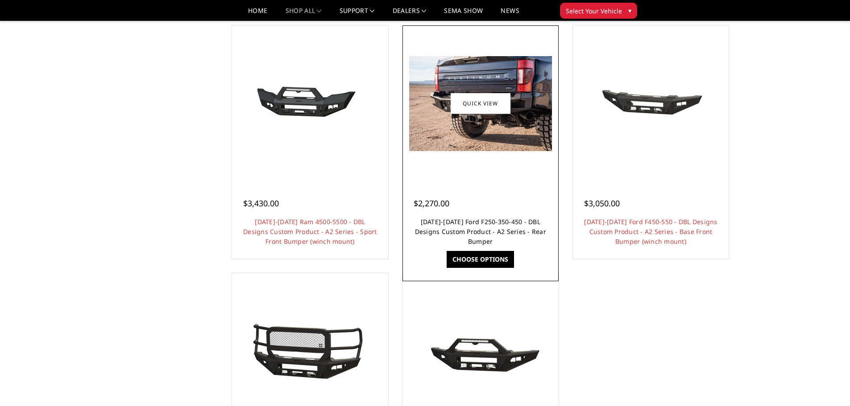 The height and width of the screenshot is (406, 850). What do you see at coordinates (357, 14) in the screenshot?
I see `a: Support` at bounding box center [357, 14].